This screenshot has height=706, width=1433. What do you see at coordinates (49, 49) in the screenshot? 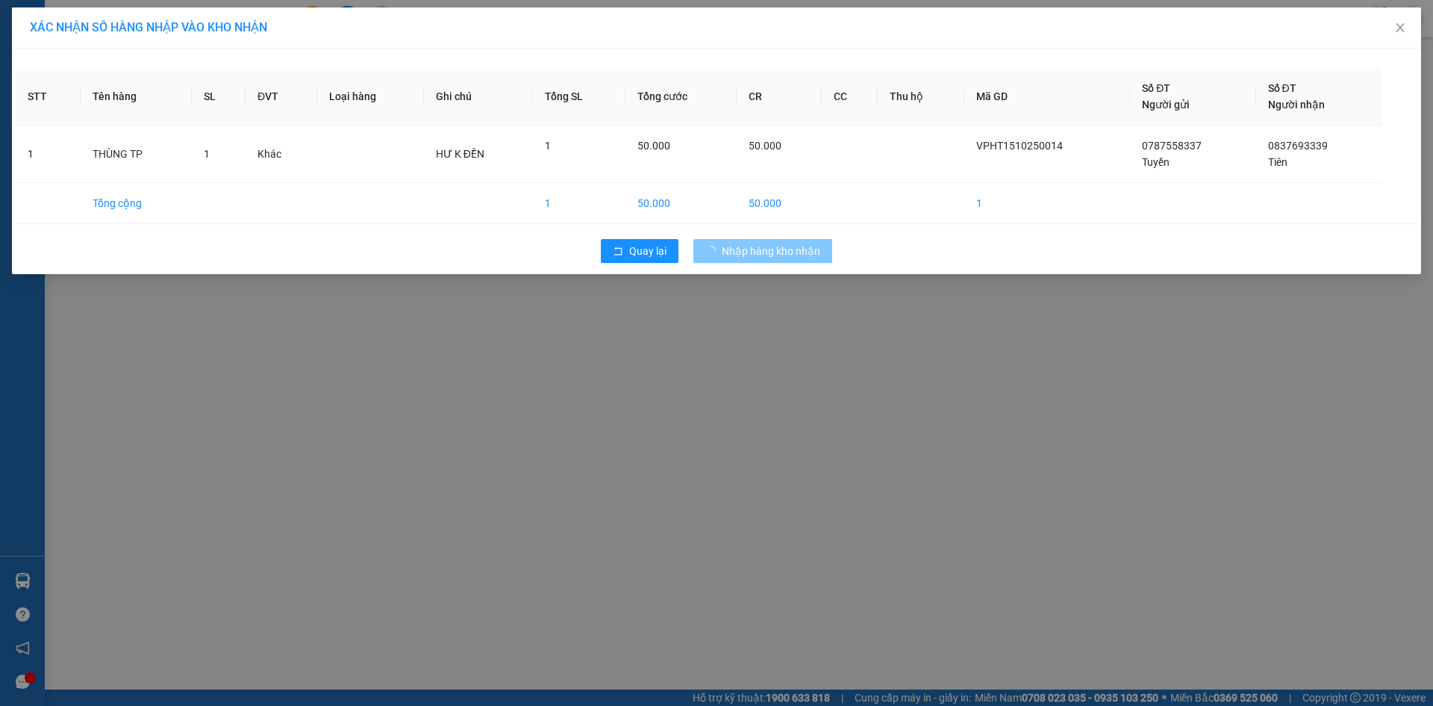
I see `img: logo.jpg` at bounding box center [49, 49].